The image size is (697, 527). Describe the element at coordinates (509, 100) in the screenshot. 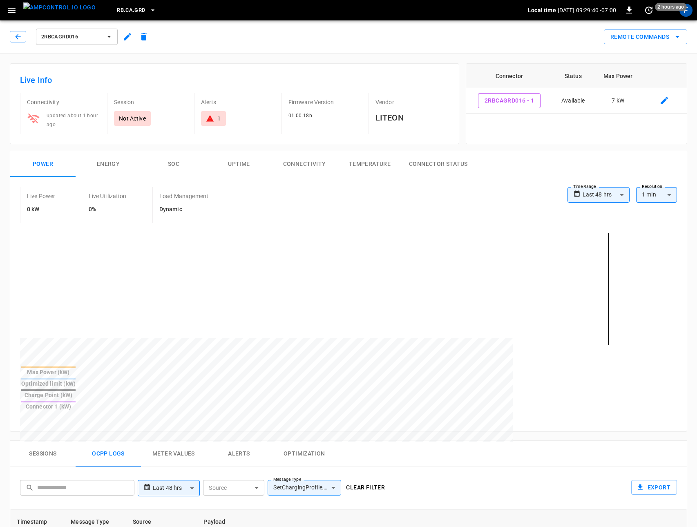

I see `button: 2RBCAGRD016 - 1` at that location.